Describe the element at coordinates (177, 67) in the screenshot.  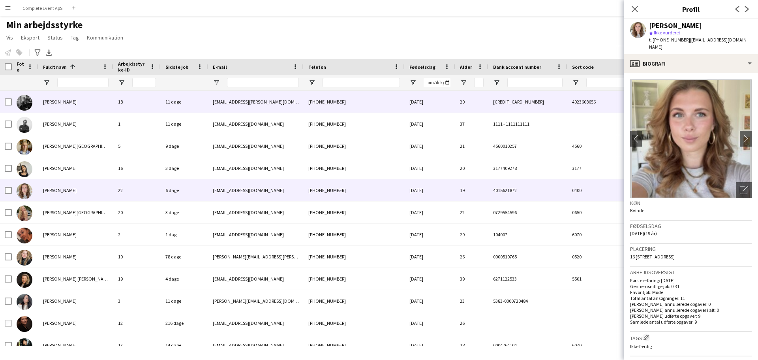
I see `span: Sidste job` at that location.